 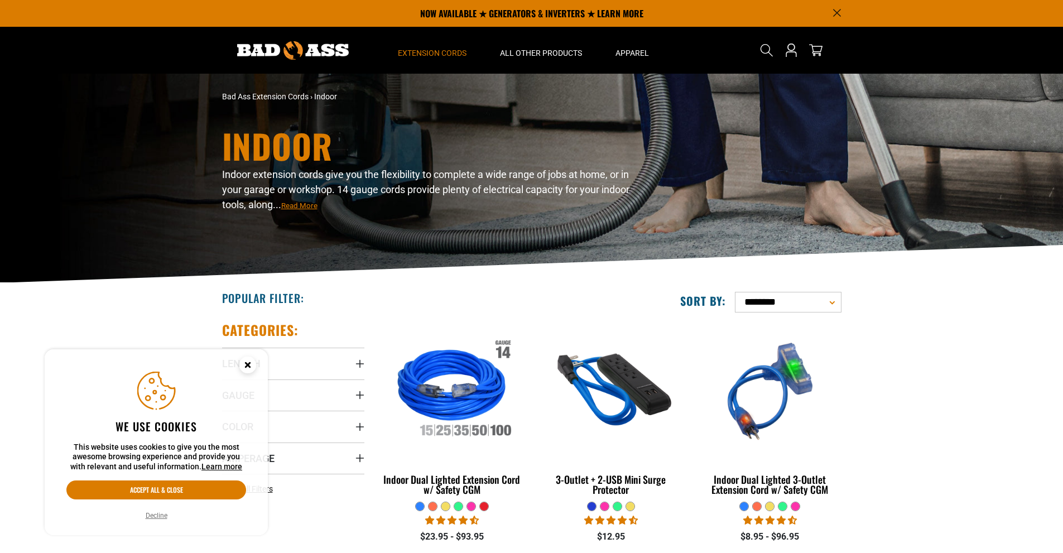 I want to click on summary: Apparel, so click(x=632, y=50).